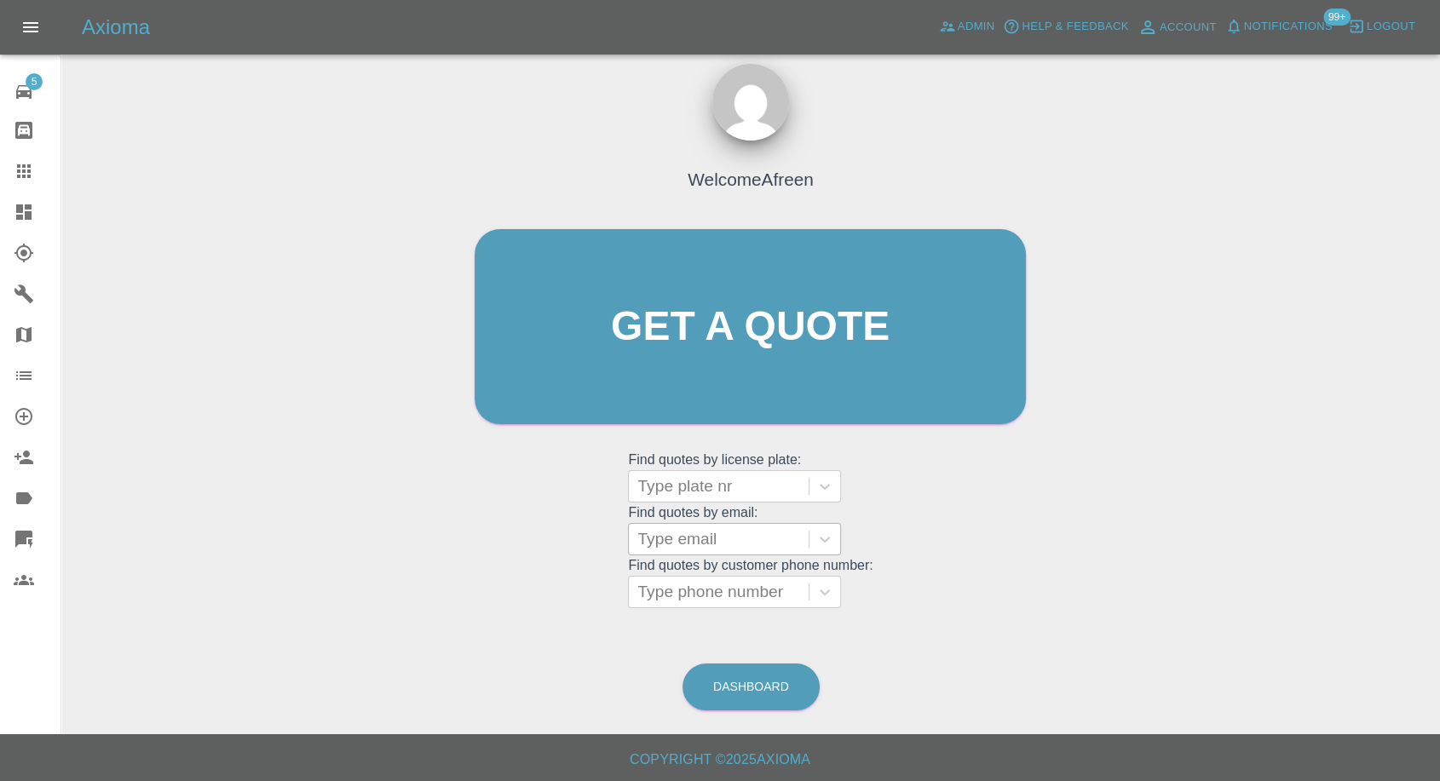  I want to click on button: Help & Feedback, so click(1065, 26).